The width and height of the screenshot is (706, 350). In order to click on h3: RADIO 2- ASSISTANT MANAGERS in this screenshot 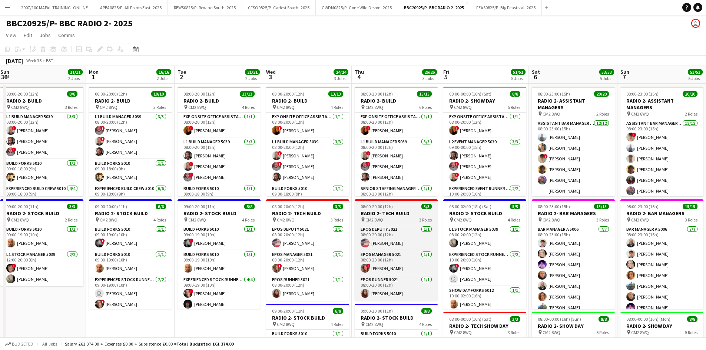, I will do `click(662, 104)`.